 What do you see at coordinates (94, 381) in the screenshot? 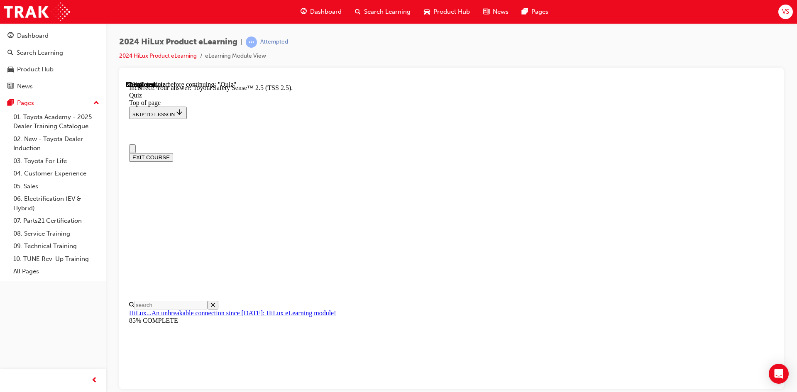
I see `span: prev-icon` at bounding box center [94, 381].